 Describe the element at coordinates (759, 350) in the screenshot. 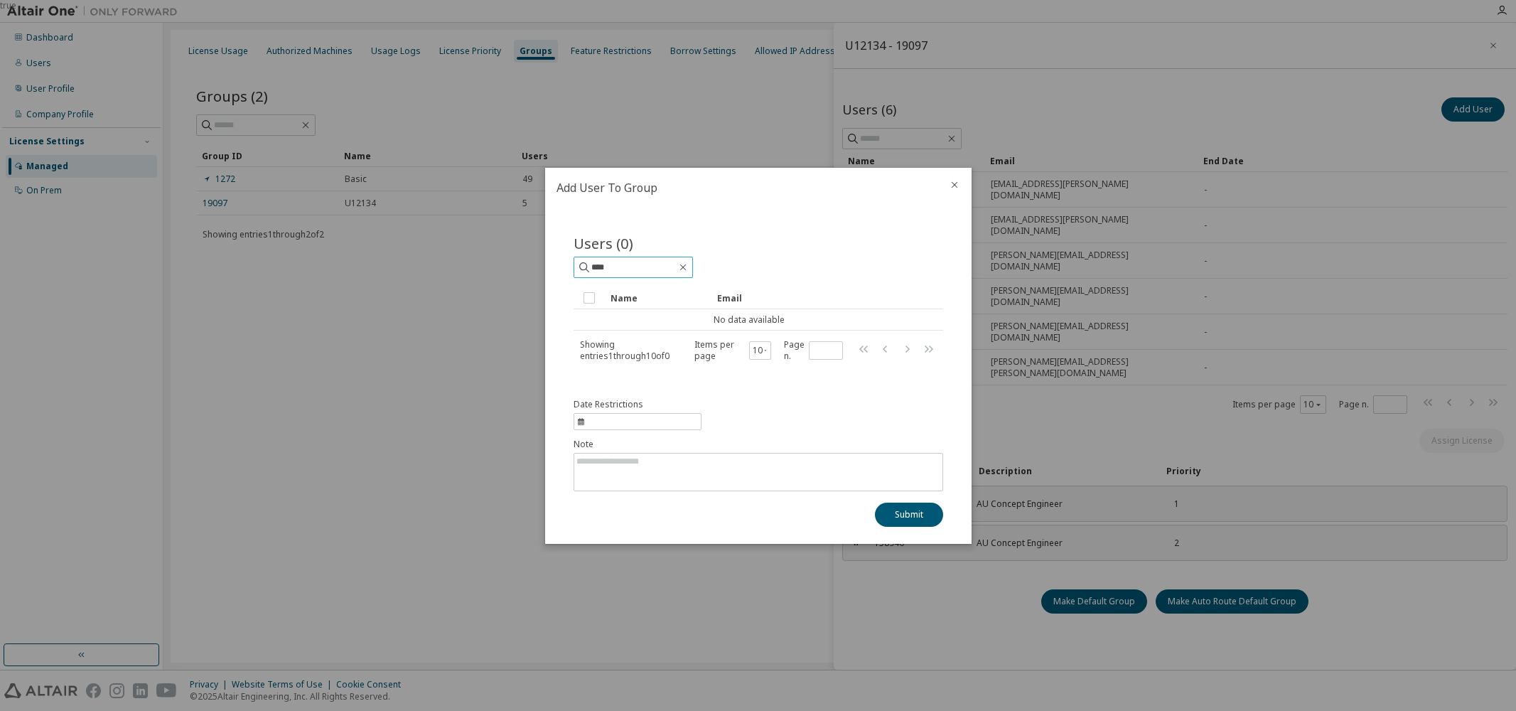

I see `button: 10` at that location.